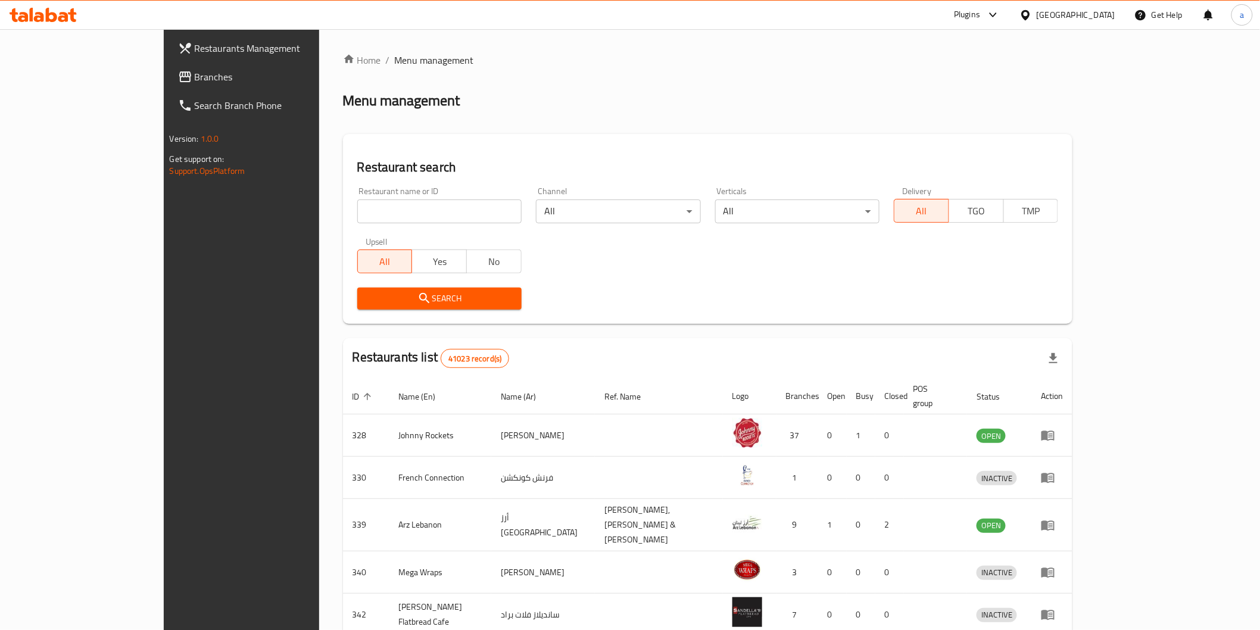  I want to click on span: Name (Ar), so click(526, 397).